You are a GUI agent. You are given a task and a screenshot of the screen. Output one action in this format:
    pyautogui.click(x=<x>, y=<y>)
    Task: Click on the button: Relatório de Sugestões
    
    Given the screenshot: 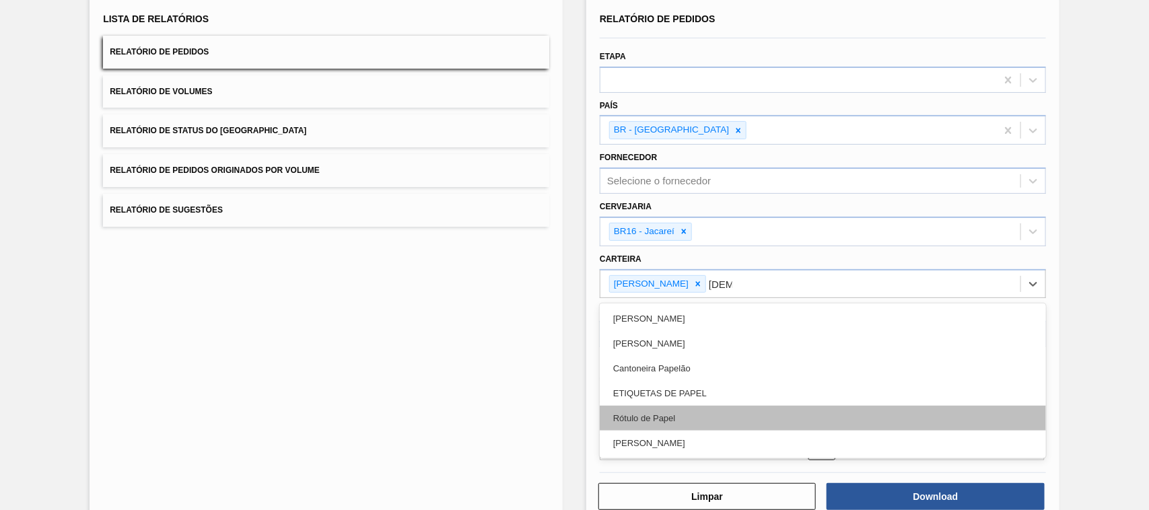 What is the action you would take?
    pyautogui.click(x=326, y=210)
    